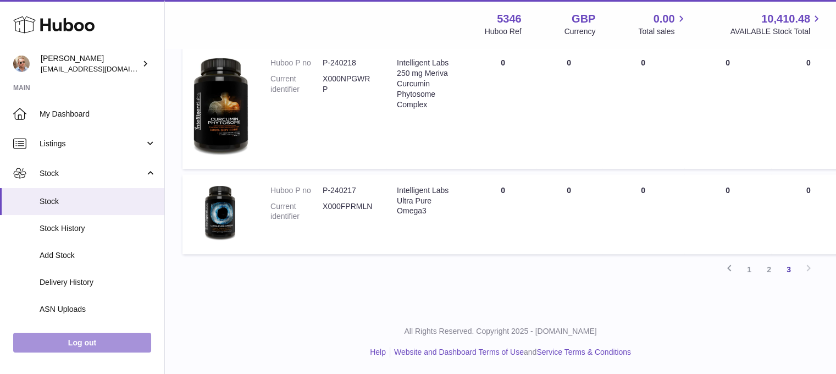  Describe the element at coordinates (749, 269) in the screenshot. I see `a: 1` at that location.